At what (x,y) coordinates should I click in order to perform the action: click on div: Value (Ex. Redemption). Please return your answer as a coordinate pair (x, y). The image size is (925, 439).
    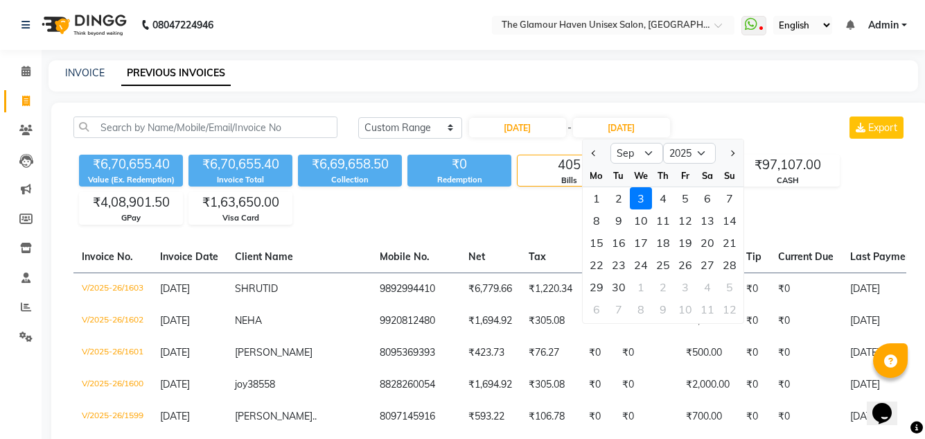
    Looking at the image, I should click on (131, 180).